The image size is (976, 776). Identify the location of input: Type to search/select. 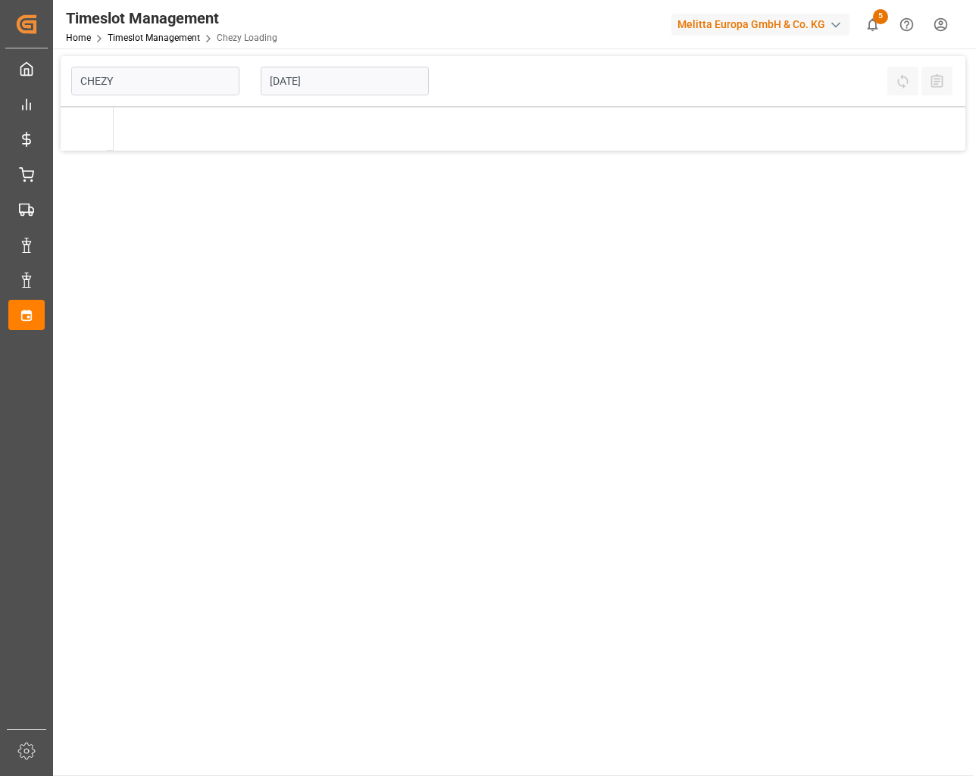
(155, 81).